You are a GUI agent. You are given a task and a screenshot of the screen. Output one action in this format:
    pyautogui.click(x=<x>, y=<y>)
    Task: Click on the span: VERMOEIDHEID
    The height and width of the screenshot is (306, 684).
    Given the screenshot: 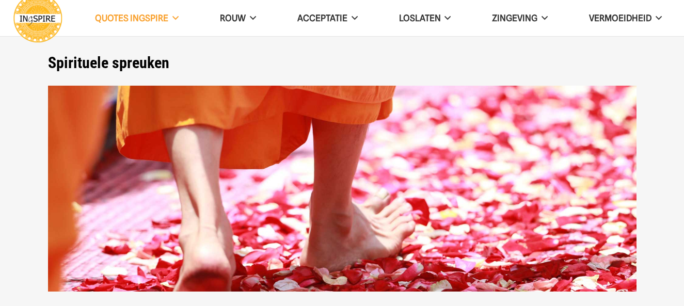 What is the action you would take?
    pyautogui.click(x=620, y=18)
    